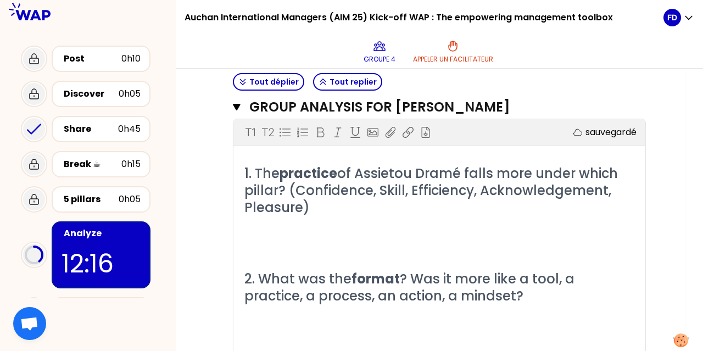 The height and width of the screenshot is (351, 703). What do you see at coordinates (129, 129) in the screenshot?
I see `div: 0h45` at bounding box center [129, 129].